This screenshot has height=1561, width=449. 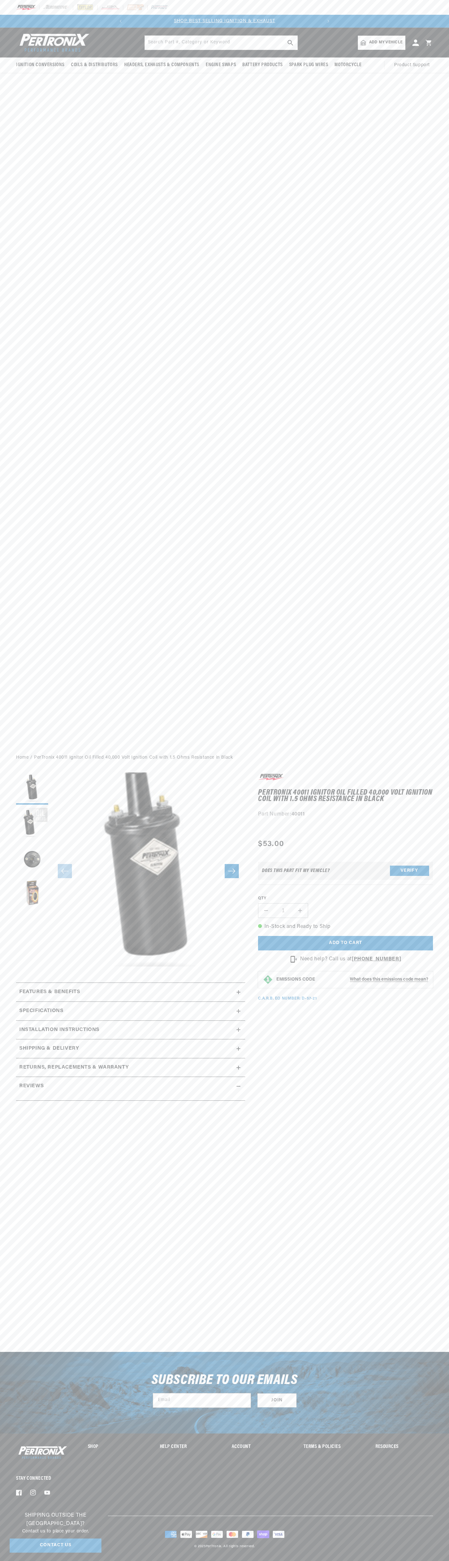 What do you see at coordinates (268, 980) in the screenshot?
I see `img: Emissions code` at bounding box center [268, 980].